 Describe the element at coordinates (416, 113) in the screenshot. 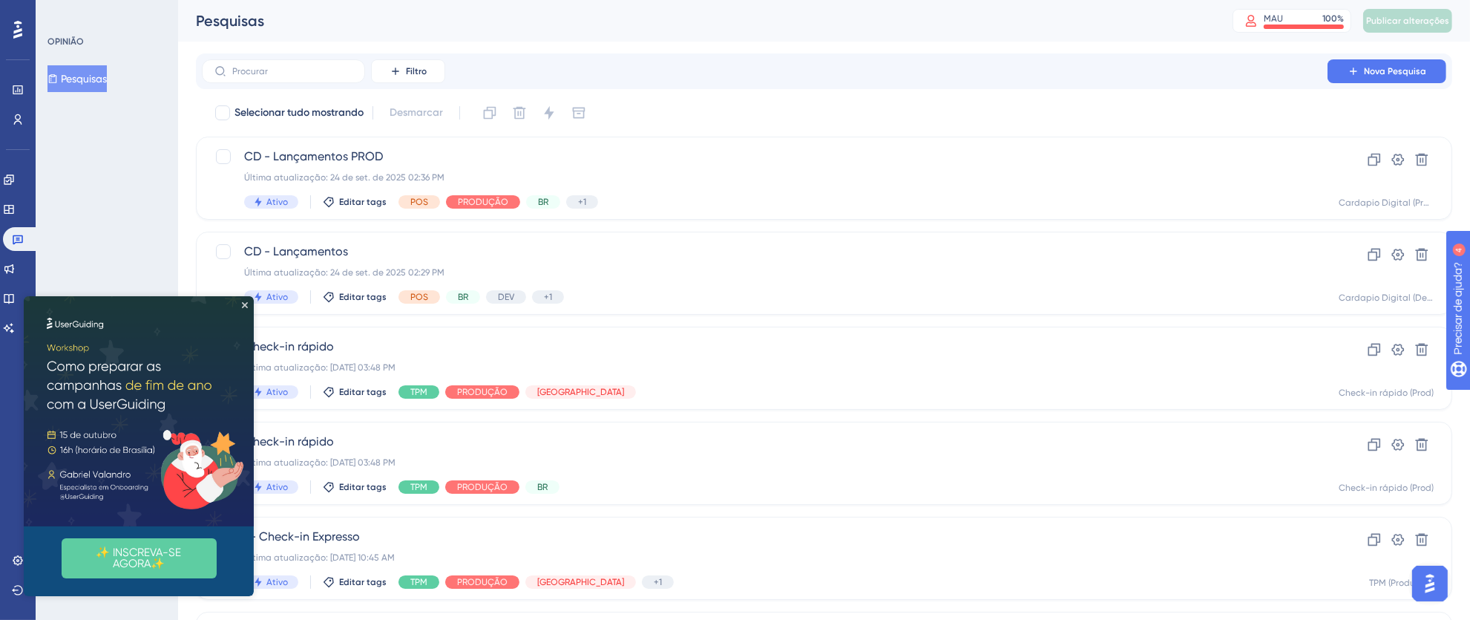

I see `button: Desmarcar` at that location.